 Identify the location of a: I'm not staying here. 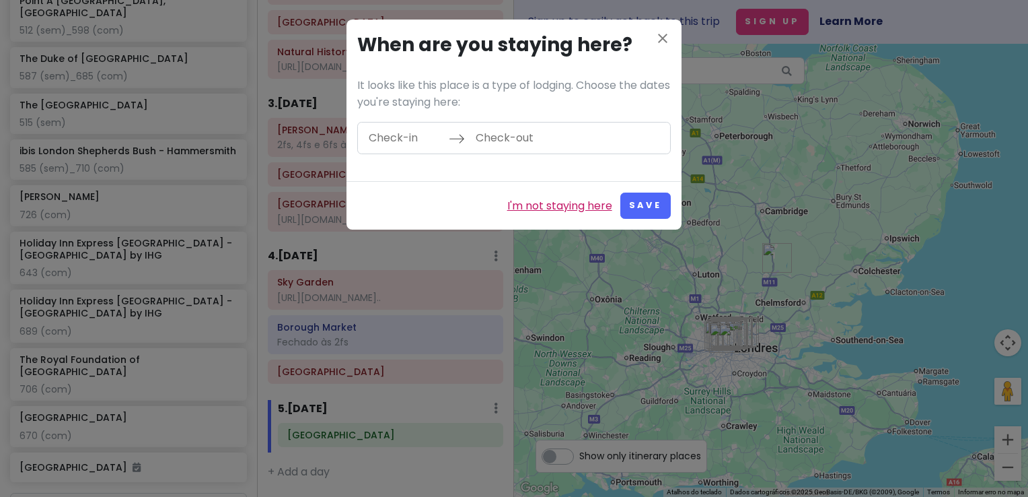
(560, 206).